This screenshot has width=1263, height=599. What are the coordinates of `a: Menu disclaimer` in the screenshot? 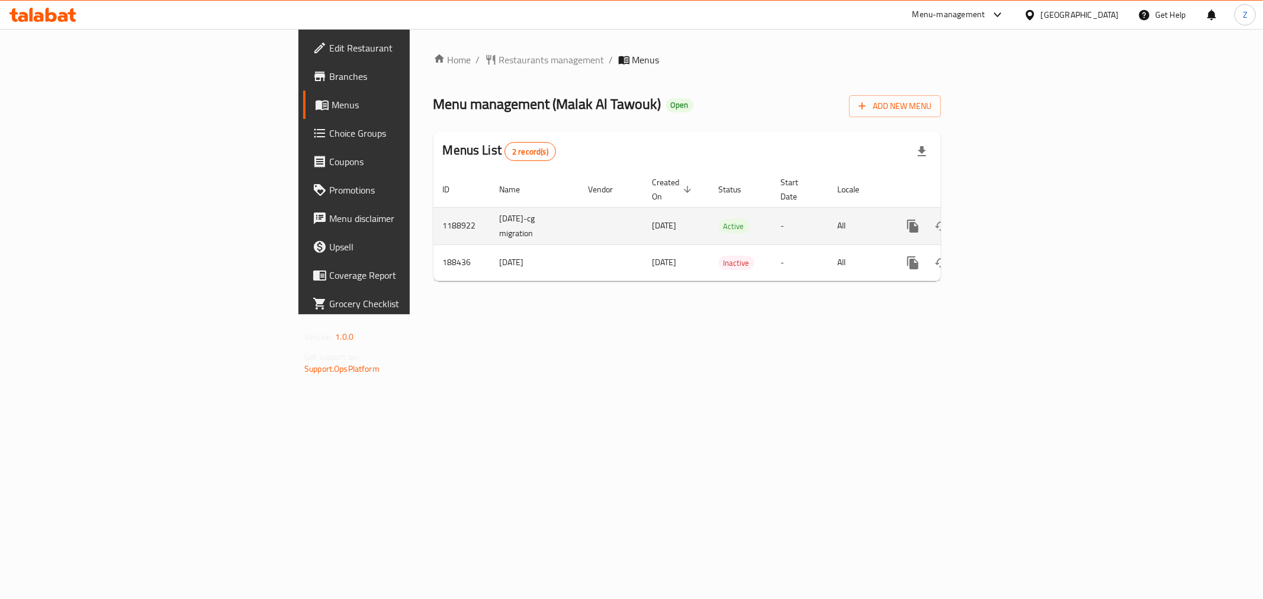 It's located at (406, 219).